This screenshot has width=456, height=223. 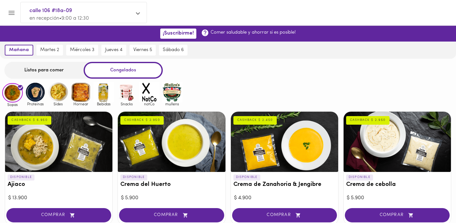 What do you see at coordinates (284, 184) in the screenshot?
I see `h3: Crema de Zanahoria & Jengibre` at bounding box center [284, 184].